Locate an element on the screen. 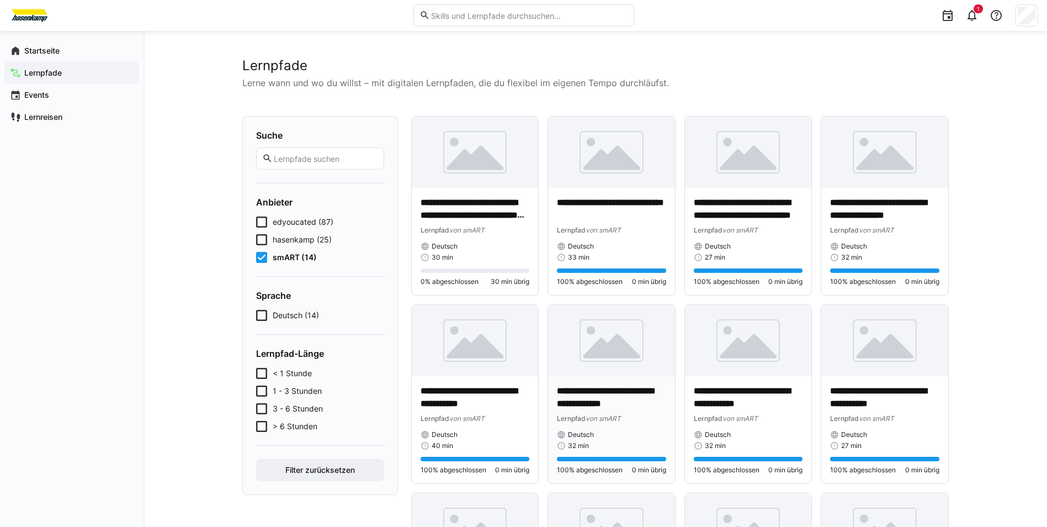  span: 1 - 3 Stunden is located at coordinates (297, 391).